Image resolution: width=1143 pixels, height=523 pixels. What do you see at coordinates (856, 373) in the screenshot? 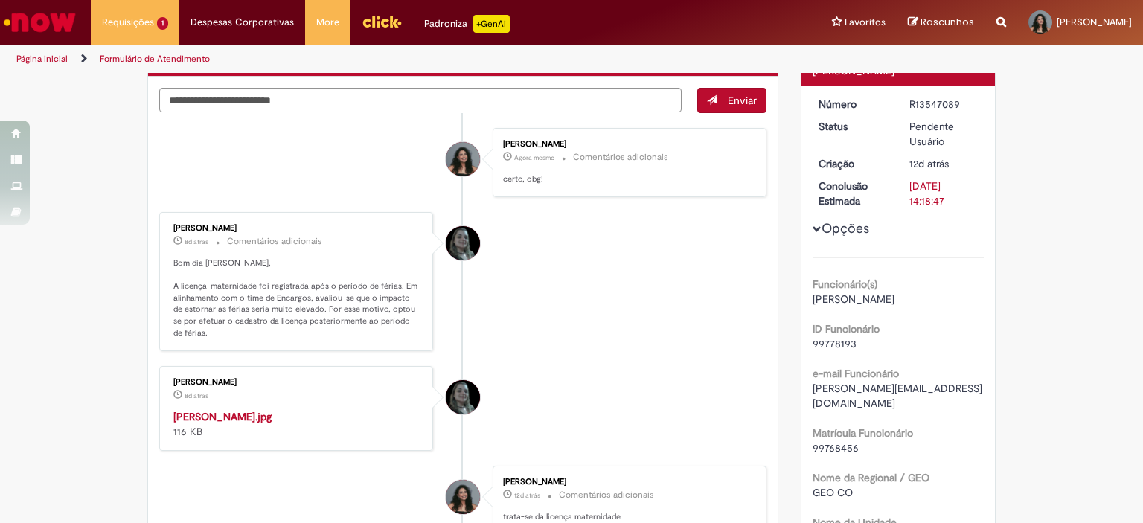
I see `b: e-mail Funcionário` at bounding box center [856, 373].